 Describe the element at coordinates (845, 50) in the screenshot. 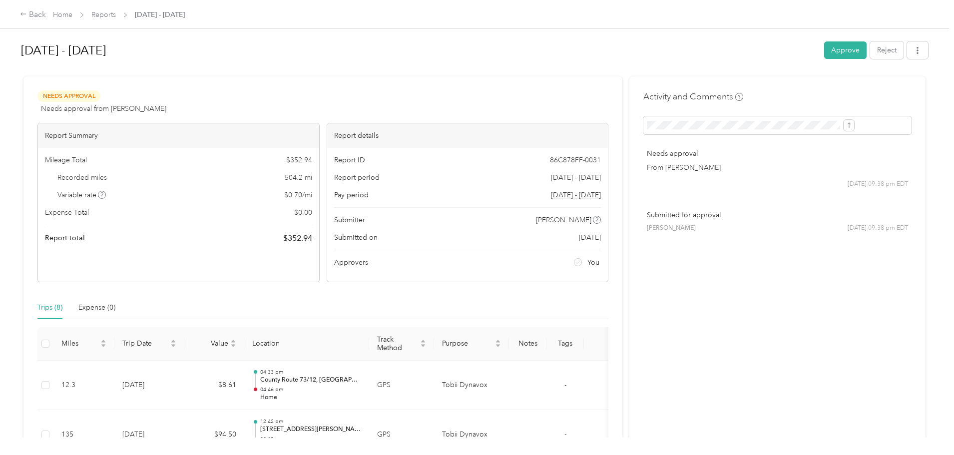

I see `button: Approve` at that location.